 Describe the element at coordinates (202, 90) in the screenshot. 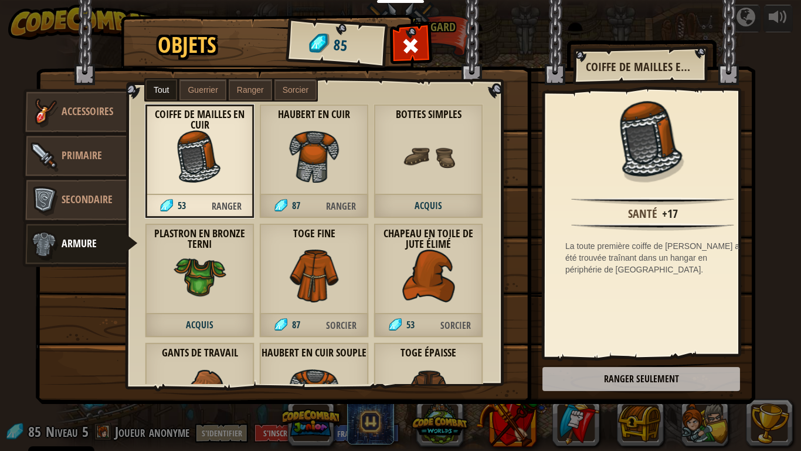

I see `span: Guerrier` at that location.